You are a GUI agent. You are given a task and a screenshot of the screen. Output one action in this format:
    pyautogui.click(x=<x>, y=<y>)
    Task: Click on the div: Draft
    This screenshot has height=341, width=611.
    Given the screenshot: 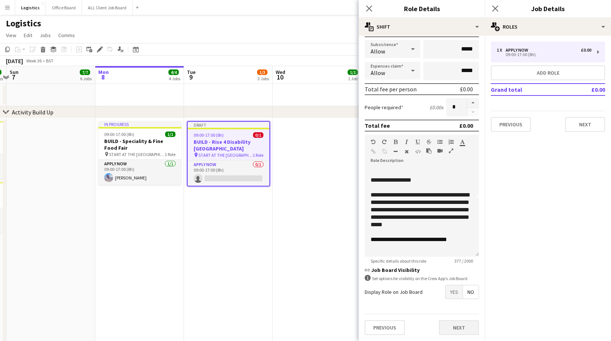 What is the action you would take?
    pyautogui.click(x=229, y=125)
    